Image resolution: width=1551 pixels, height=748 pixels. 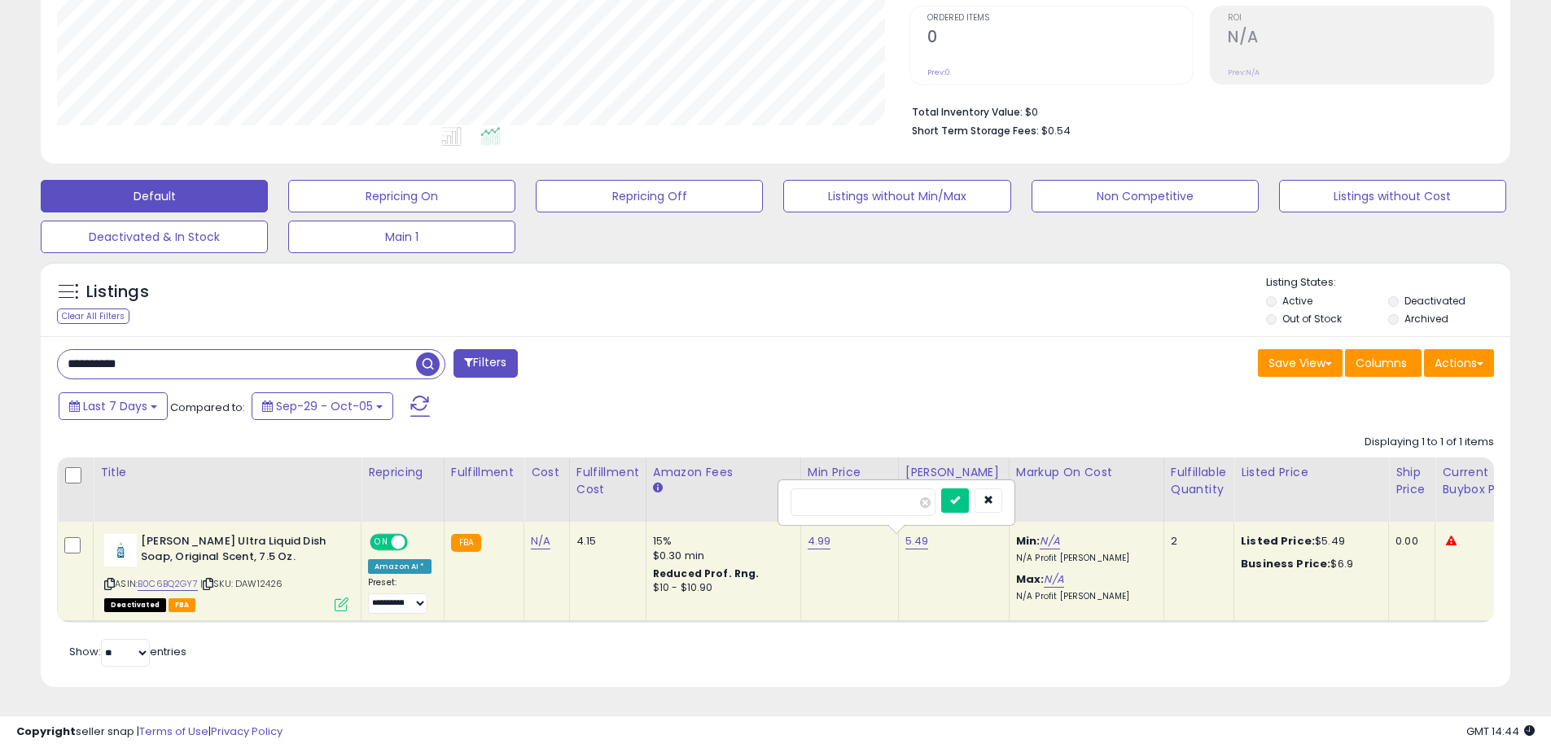 I want to click on button: Filters, so click(x=485, y=363).